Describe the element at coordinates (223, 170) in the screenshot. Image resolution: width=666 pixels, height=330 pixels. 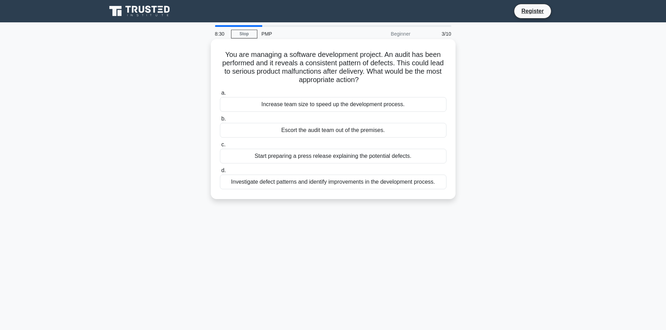
I see `span: d.` at that location.